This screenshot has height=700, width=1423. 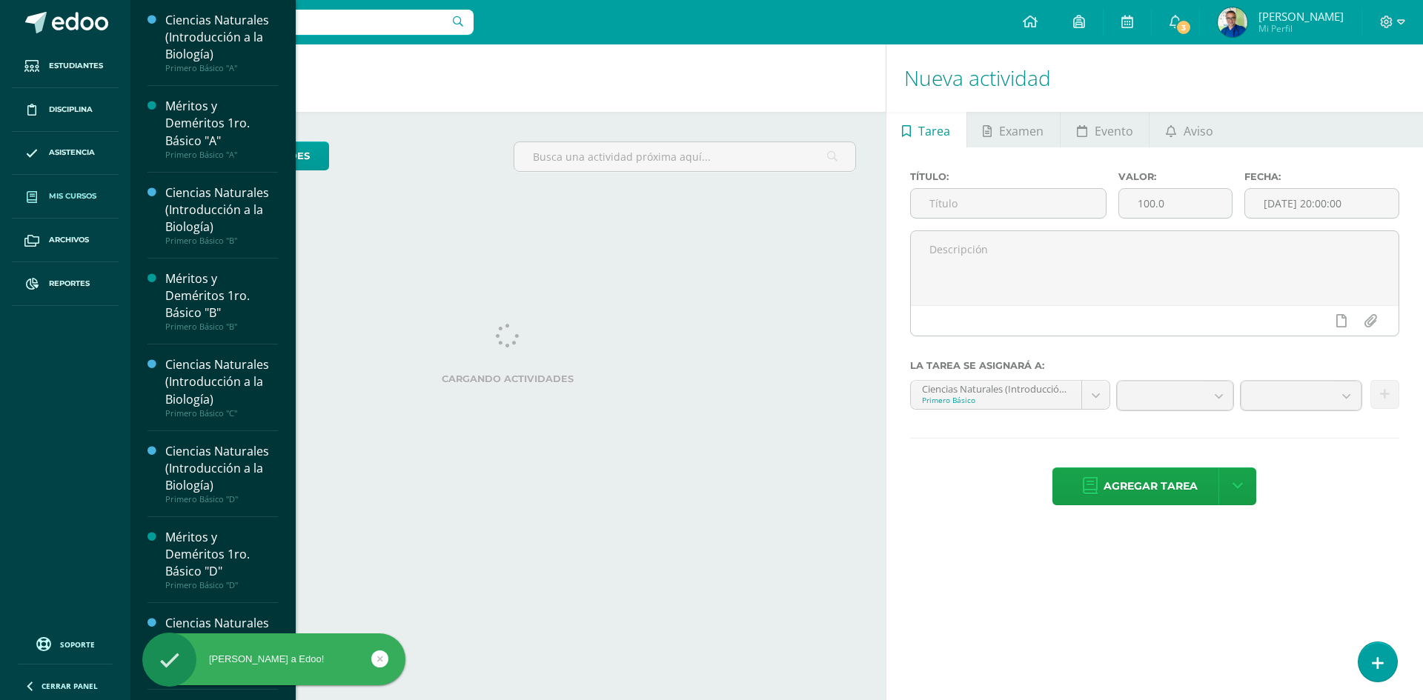 What do you see at coordinates (1154, 78) in the screenshot?
I see `h1: Nueva actividad` at bounding box center [1154, 78].